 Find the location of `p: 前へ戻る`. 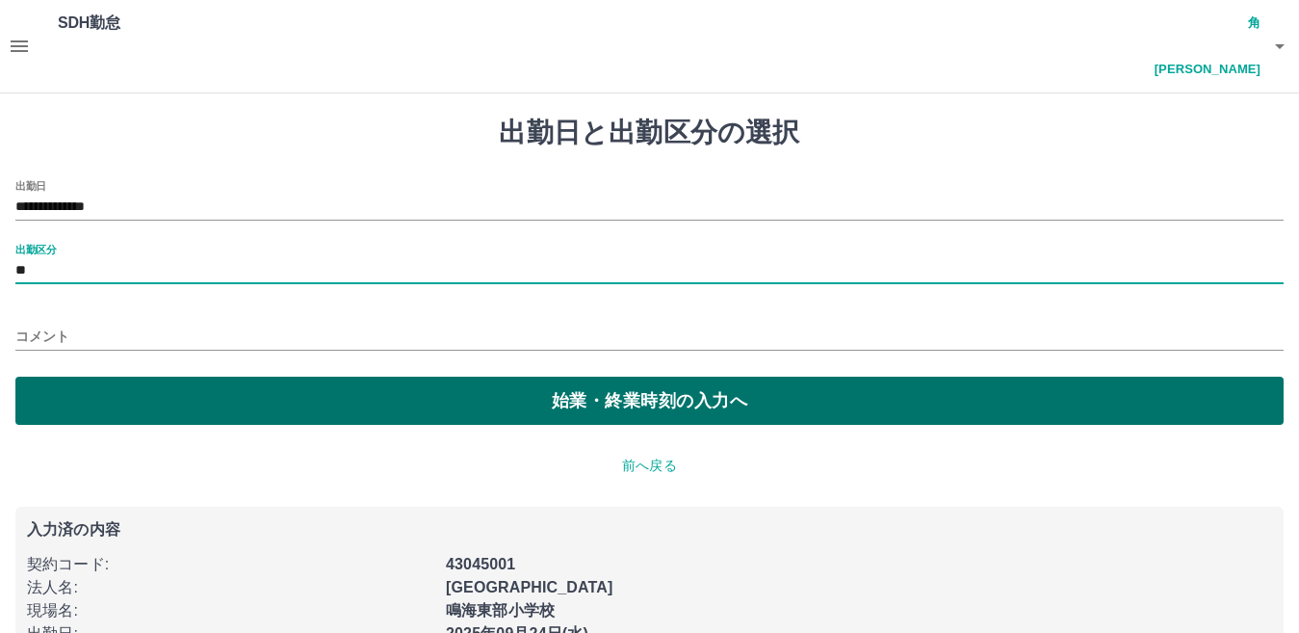

p: 前へ戻る is located at coordinates (649, 465).